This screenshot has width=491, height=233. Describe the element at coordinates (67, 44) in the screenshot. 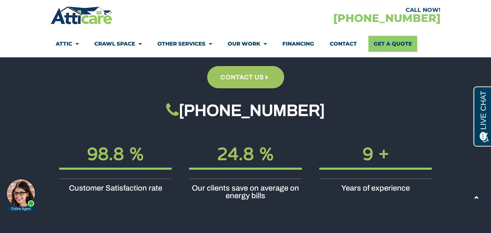

I see `a: Attic` at that location.